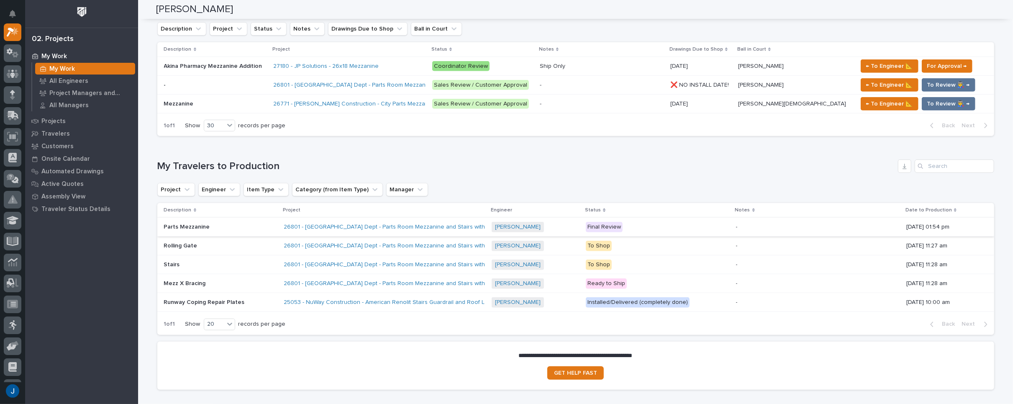  Describe the element at coordinates (69, 105) in the screenshot. I see `p: All Managers` at that location.